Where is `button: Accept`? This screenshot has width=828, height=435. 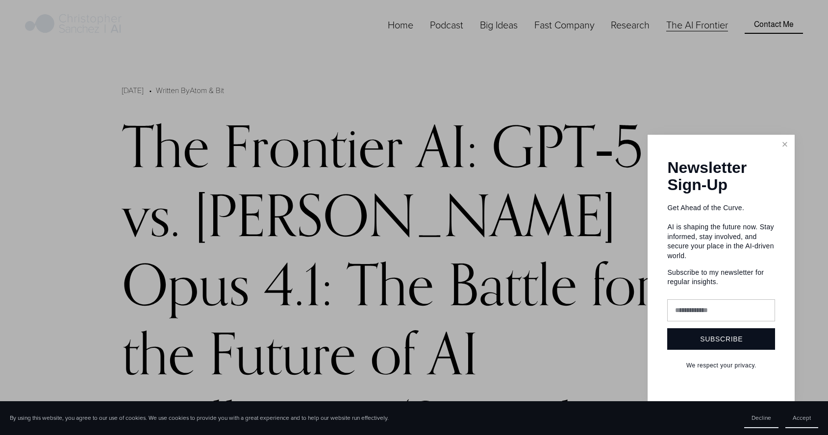 button: Accept is located at coordinates (802, 418).